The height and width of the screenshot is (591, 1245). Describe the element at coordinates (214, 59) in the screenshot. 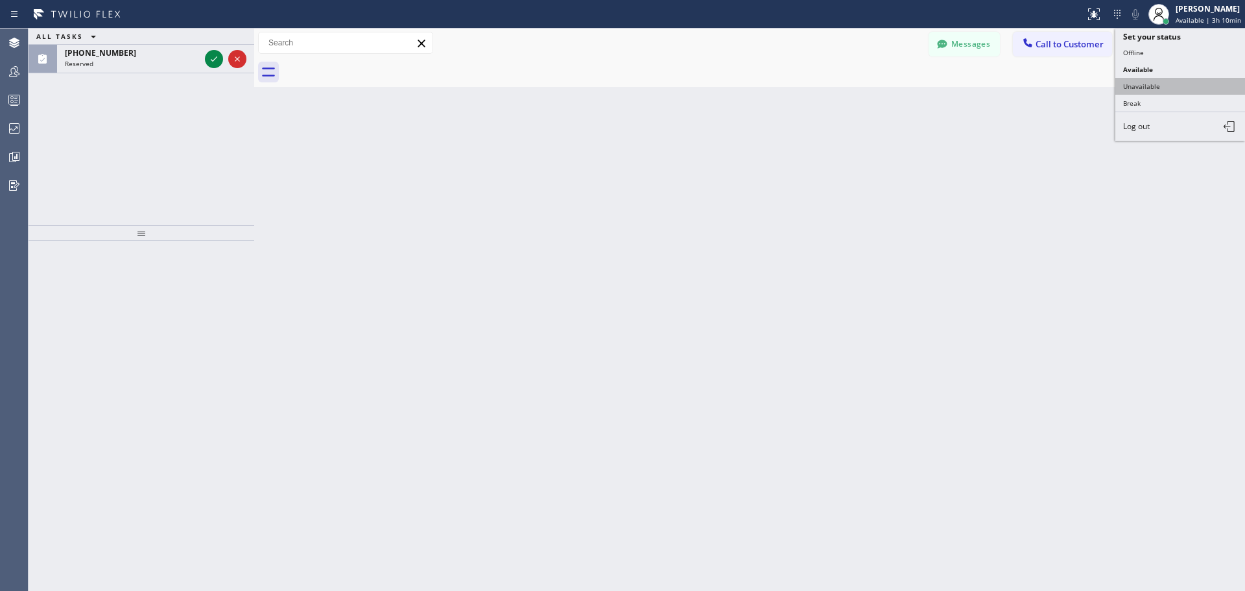

I see `button: Accept` at that location.